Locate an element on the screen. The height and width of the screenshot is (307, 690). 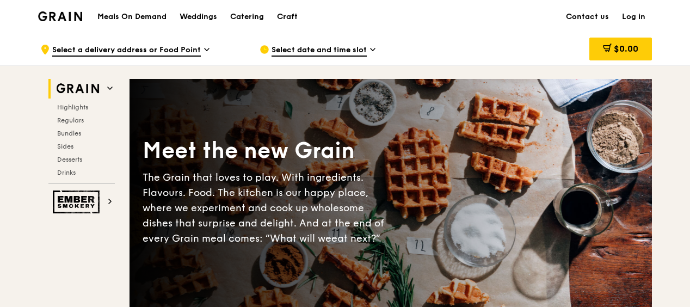
a: Craft is located at coordinates (287, 17).